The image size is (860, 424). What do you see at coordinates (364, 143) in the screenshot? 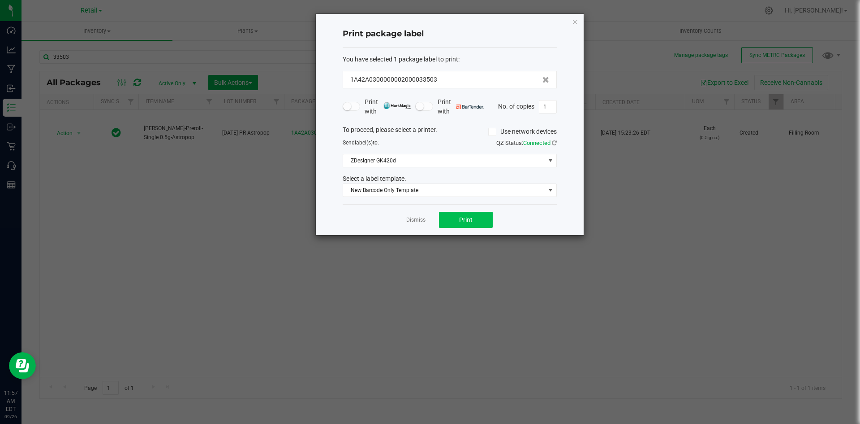
I see `span: label(s)` at bounding box center [364, 143].